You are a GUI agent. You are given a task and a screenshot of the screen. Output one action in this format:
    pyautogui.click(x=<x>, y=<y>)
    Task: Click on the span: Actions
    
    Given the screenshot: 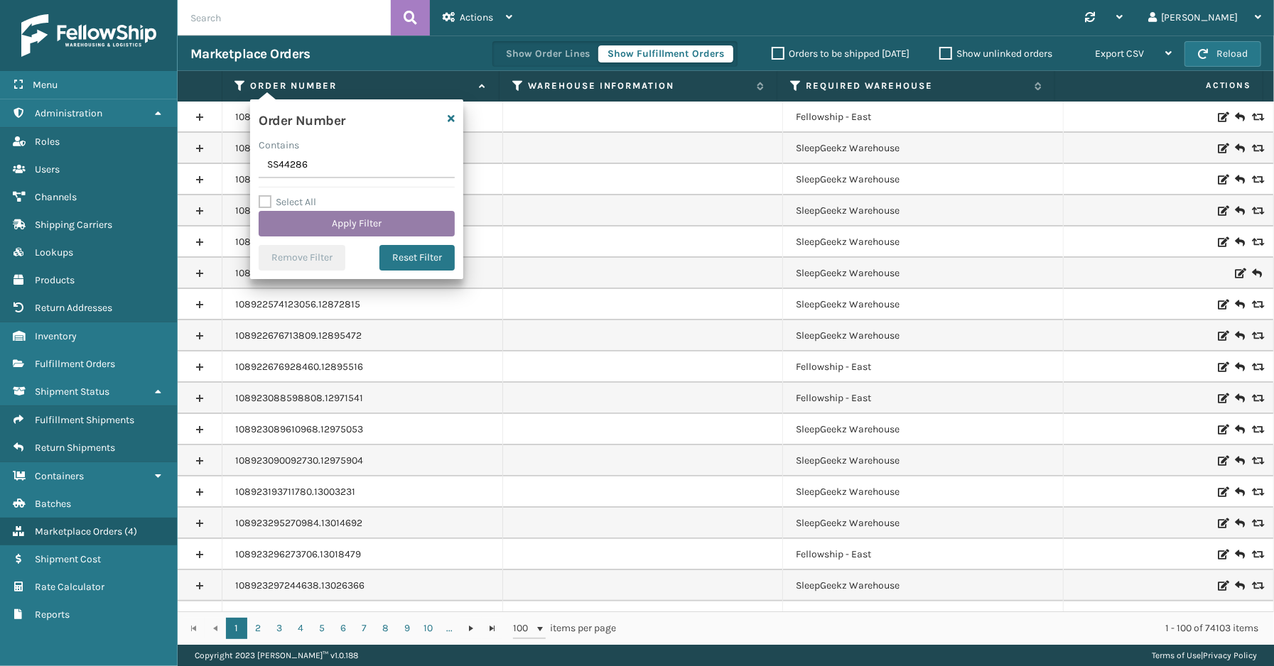 What is the action you would take?
    pyautogui.click(x=1159, y=85)
    